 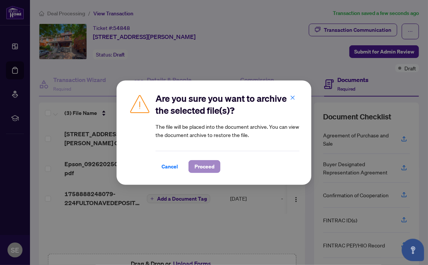 I want to click on span: close, so click(x=293, y=98).